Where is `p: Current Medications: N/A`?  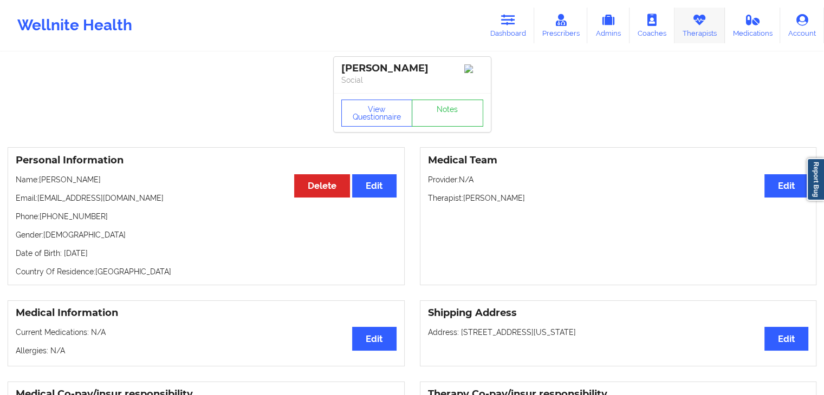
p: Current Medications: N/A is located at coordinates (206, 333).